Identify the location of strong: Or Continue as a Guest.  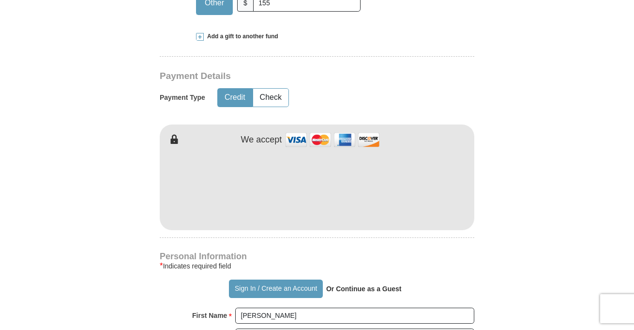
(364, 289).